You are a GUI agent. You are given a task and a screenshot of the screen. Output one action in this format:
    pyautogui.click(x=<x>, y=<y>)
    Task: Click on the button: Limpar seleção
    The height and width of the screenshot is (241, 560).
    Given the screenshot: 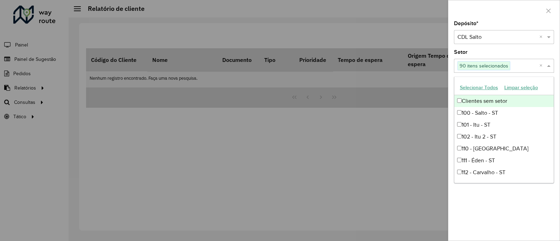 What is the action you would take?
    pyautogui.click(x=522, y=88)
    